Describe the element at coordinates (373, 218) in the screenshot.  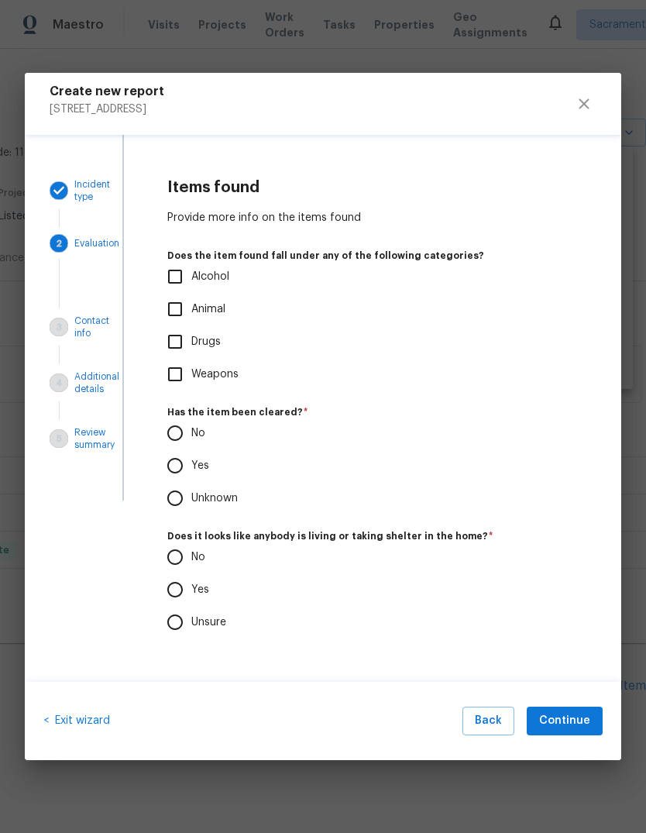
I see `p: Provide more info on the items found` at that location.